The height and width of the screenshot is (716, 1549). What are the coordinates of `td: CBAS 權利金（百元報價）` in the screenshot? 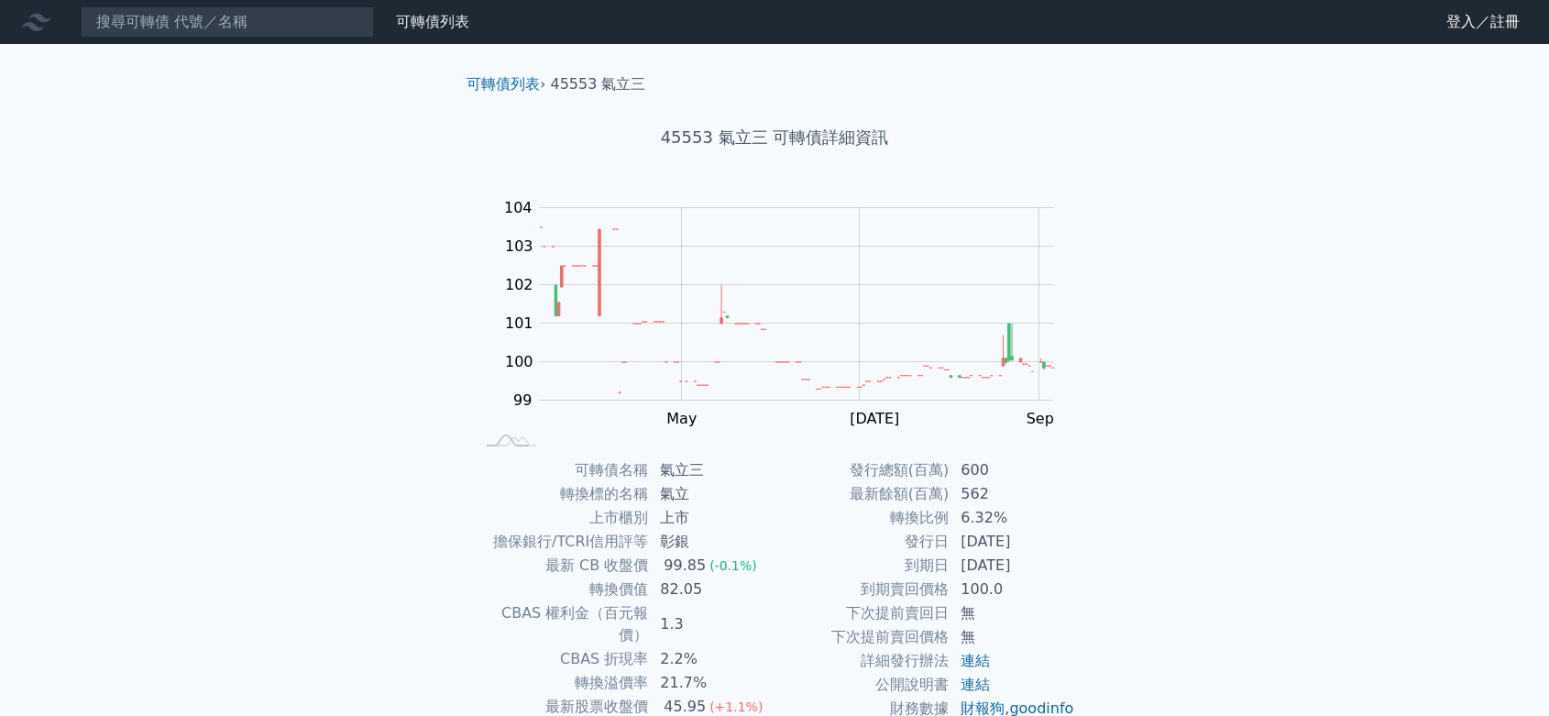 It's located at (561, 624).